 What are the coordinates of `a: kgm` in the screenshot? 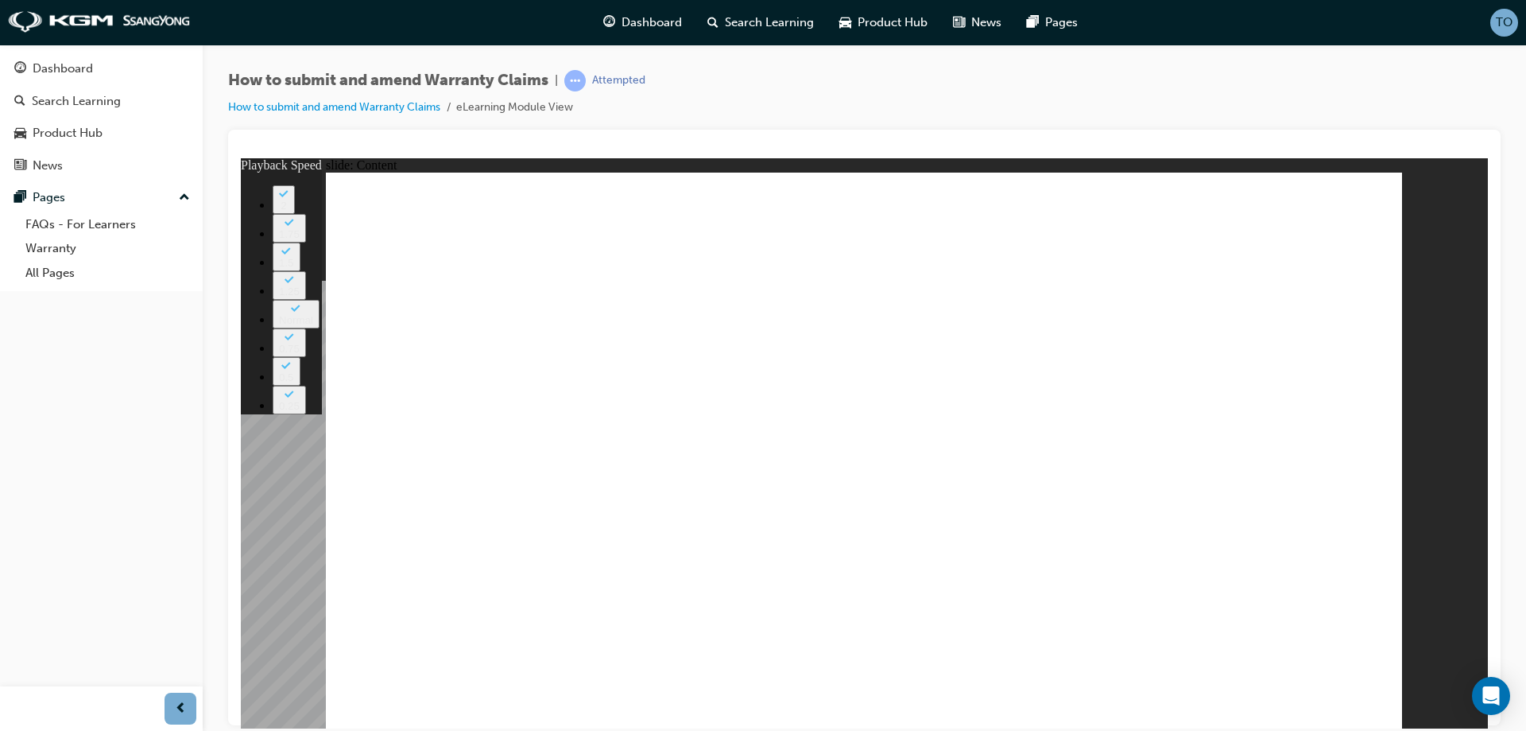 It's located at (99, 22).